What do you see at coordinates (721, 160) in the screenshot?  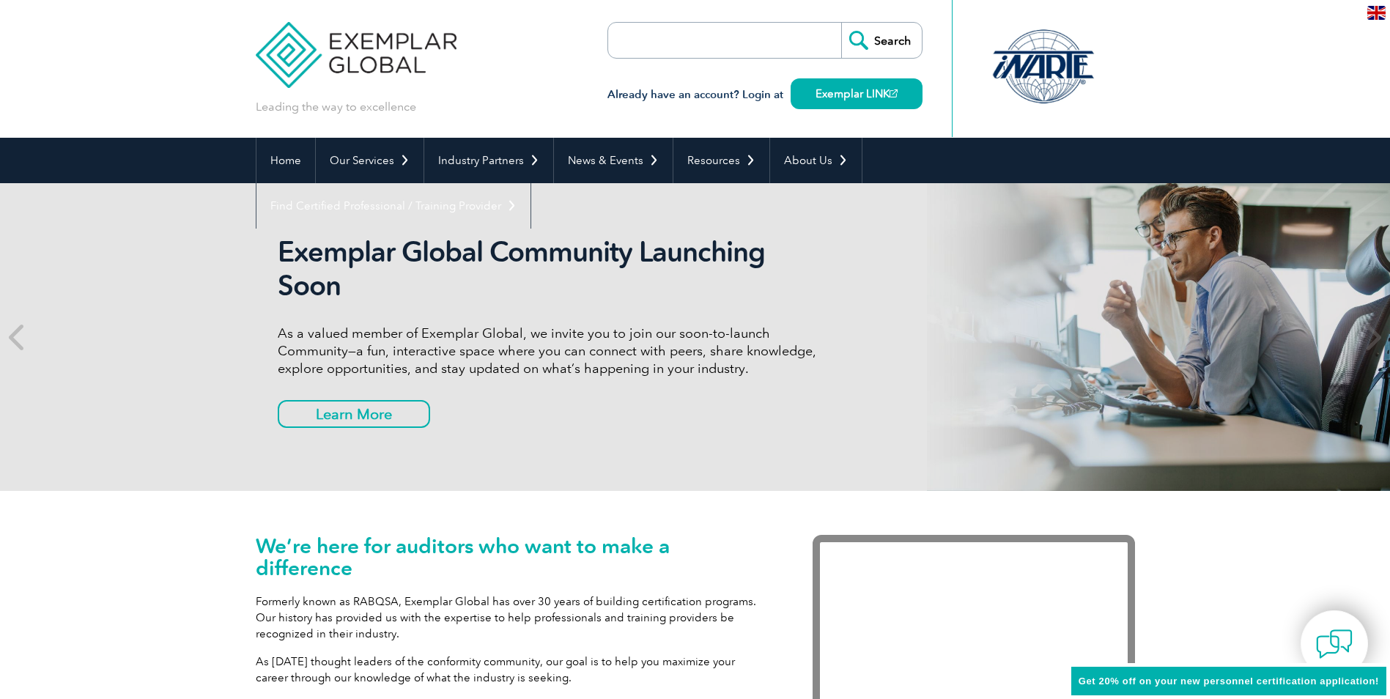 I see `a: Resources` at bounding box center [721, 160].